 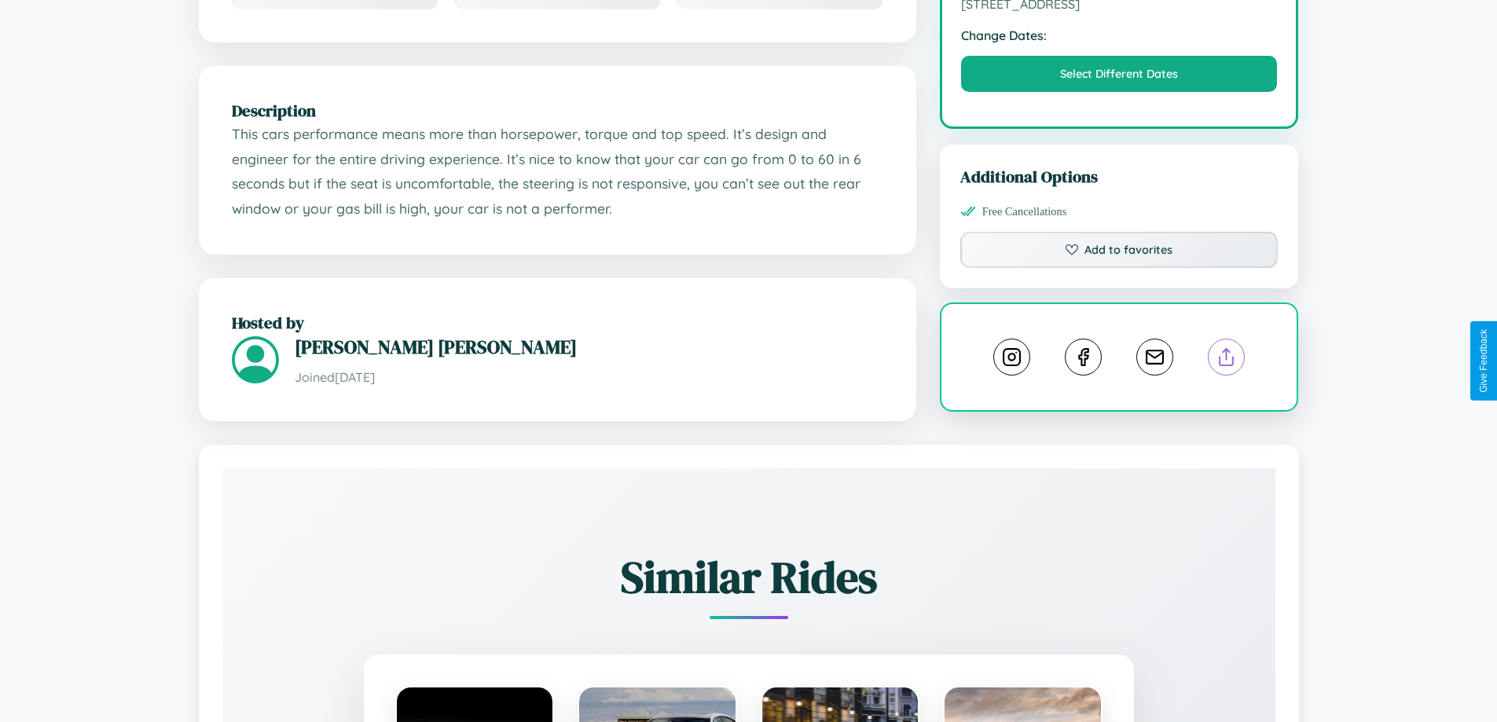 What do you see at coordinates (1025, 211) in the screenshot?
I see `span: Free Cancellations` at bounding box center [1025, 211].